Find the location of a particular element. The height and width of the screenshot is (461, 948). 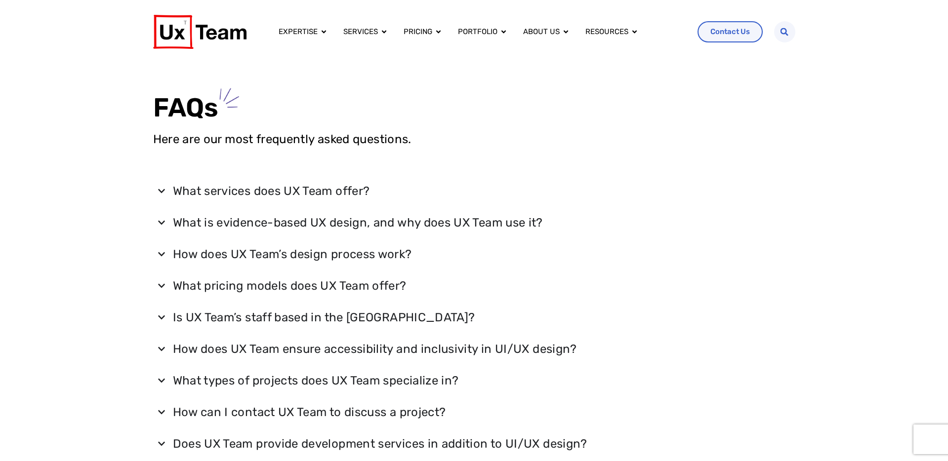

a: Contact Us is located at coordinates (730, 32).